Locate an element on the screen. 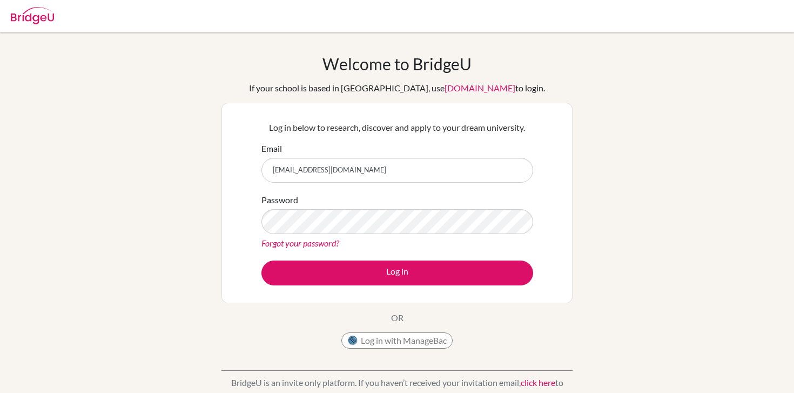 This screenshot has width=794, height=393. p: OR is located at coordinates (397, 317).